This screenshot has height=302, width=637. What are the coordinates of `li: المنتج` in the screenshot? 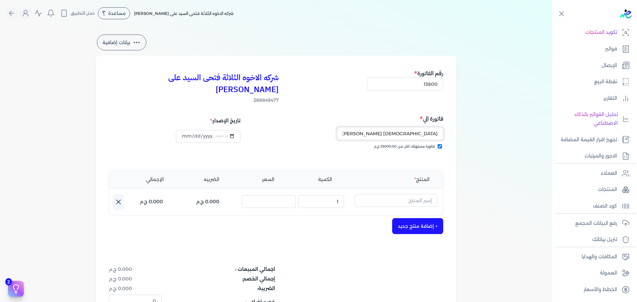 It's located at (396, 179).